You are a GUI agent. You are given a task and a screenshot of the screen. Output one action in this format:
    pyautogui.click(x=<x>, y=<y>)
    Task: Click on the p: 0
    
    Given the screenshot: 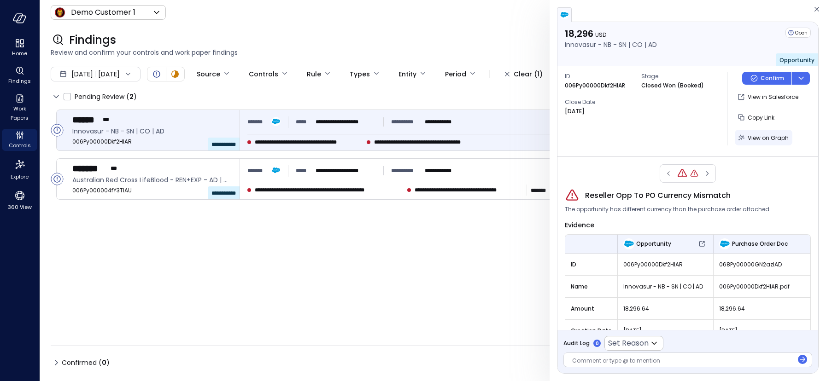 What is the action you would take?
    pyautogui.click(x=597, y=344)
    